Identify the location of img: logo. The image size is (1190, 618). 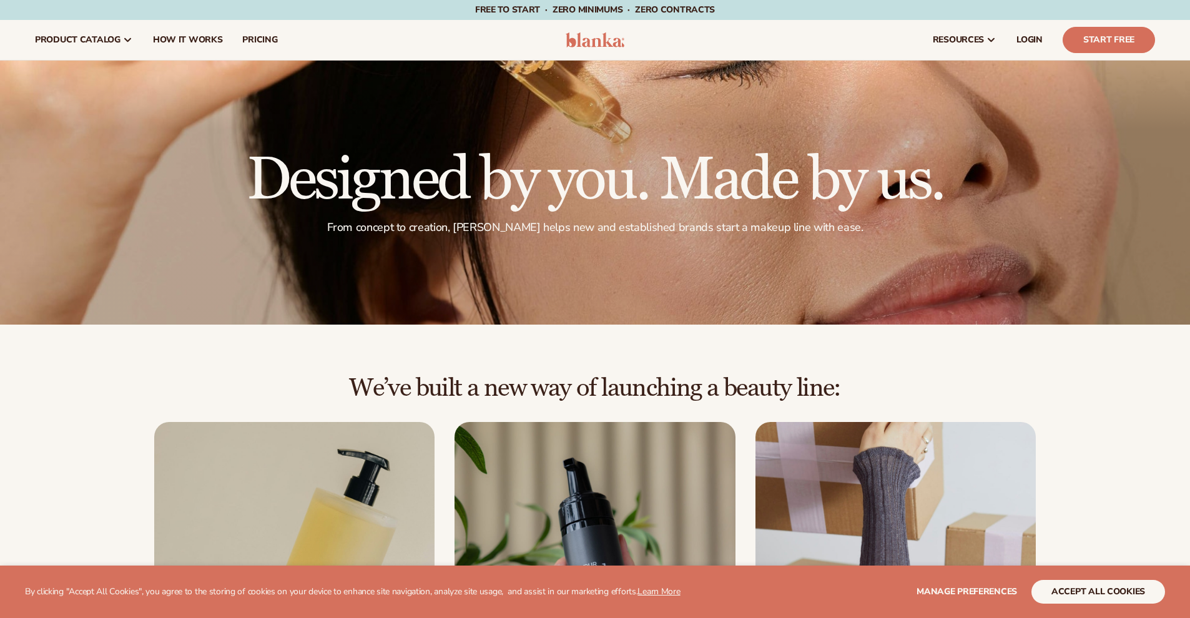
(595, 40).